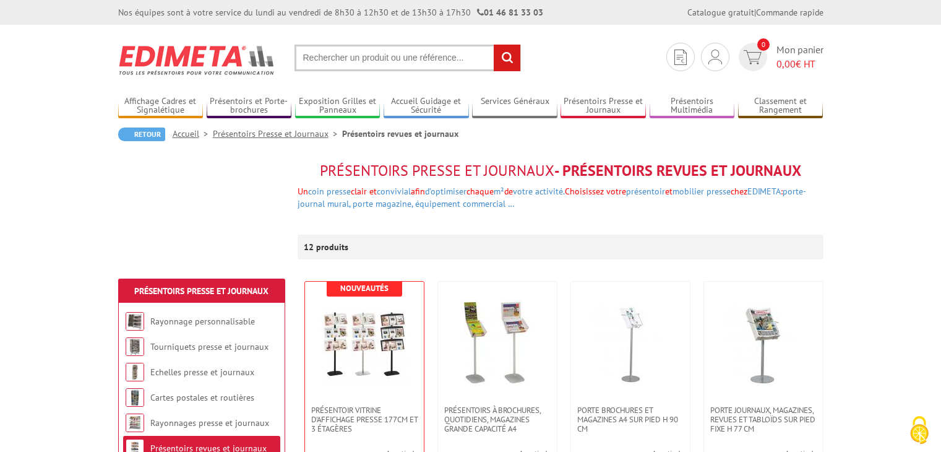 This screenshot has height=452, width=941. I want to click on span: Présentoir vitrine d'affichage presse 177cm et 3 étagères, so click(364, 419).